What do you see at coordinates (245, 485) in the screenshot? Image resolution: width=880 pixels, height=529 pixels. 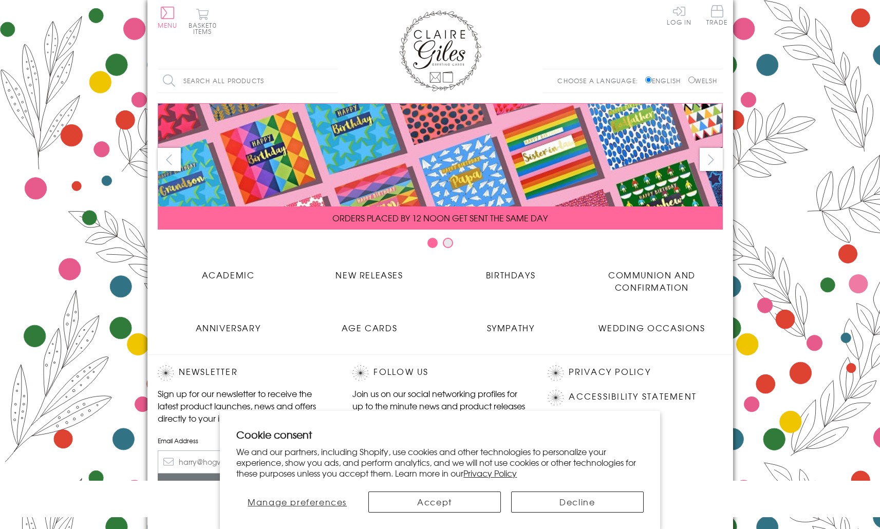 I see `input: Subscribe` at bounding box center [245, 485].